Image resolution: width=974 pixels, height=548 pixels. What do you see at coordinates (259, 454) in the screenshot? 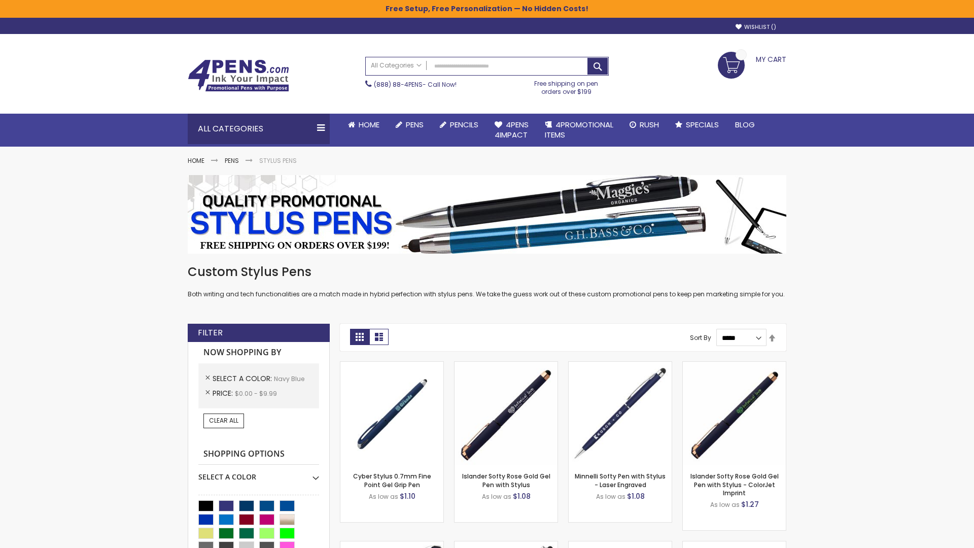
I see `strong: Shopping Options` at bounding box center [259, 454].